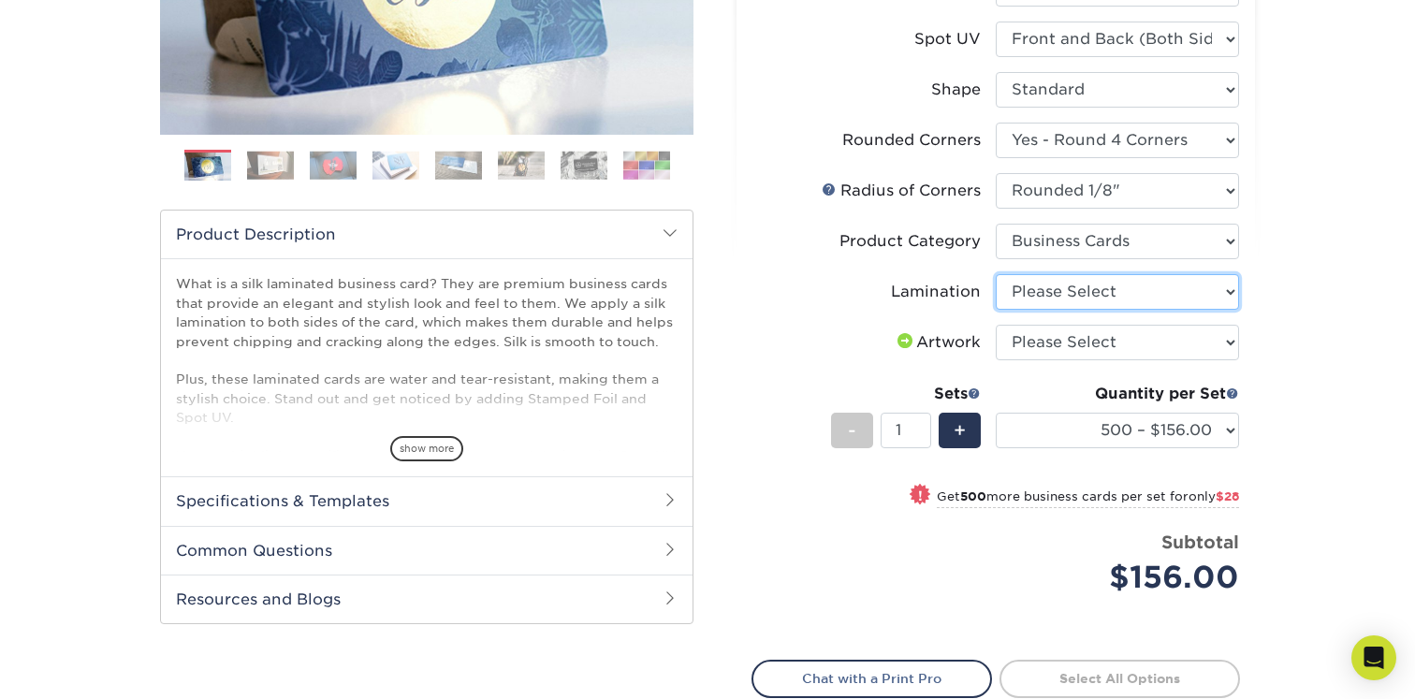 The height and width of the screenshot is (699, 1415). Describe the element at coordinates (1199, 542) in the screenshot. I see `strong: Subtotal` at that location.